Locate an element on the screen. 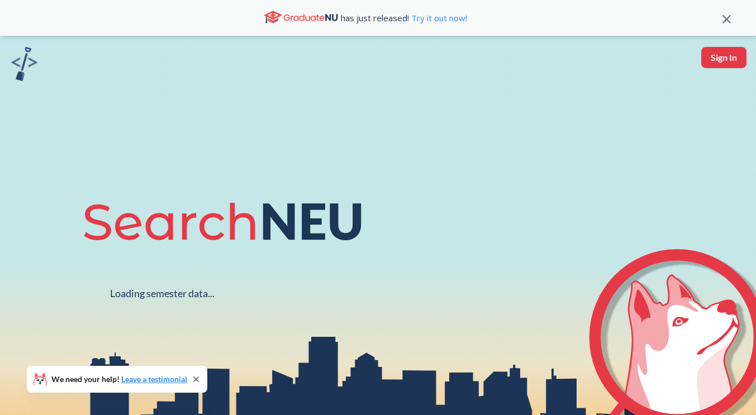  span: has just released! is located at coordinates (404, 18).